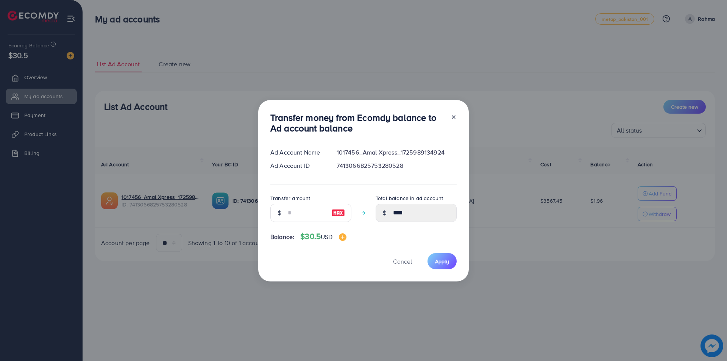 This screenshot has width=727, height=361. I want to click on div: 1017456_Amal Xpress_1725989134924, so click(397, 152).